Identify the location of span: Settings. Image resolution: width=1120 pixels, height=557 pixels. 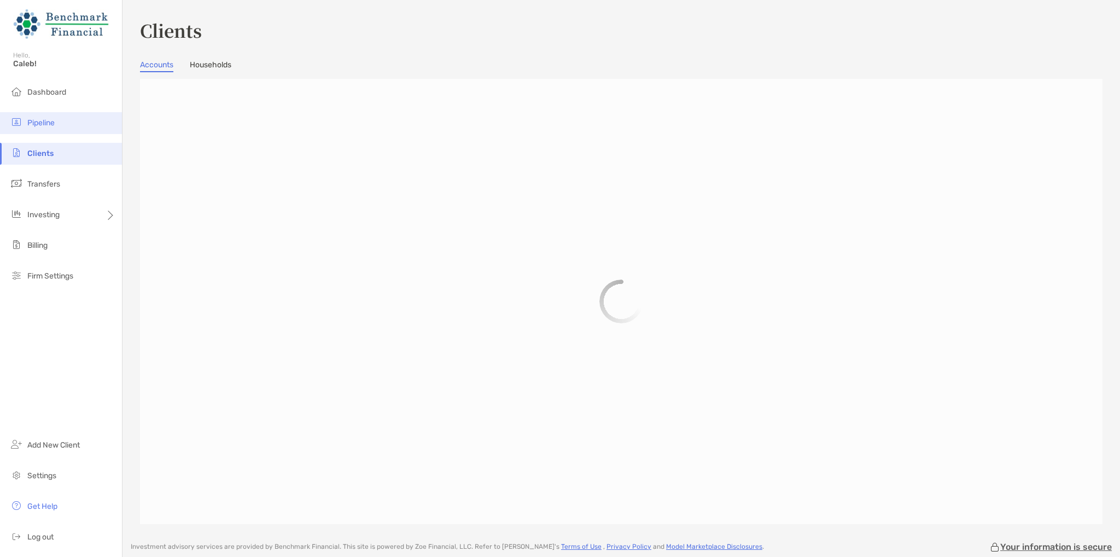
(42, 475).